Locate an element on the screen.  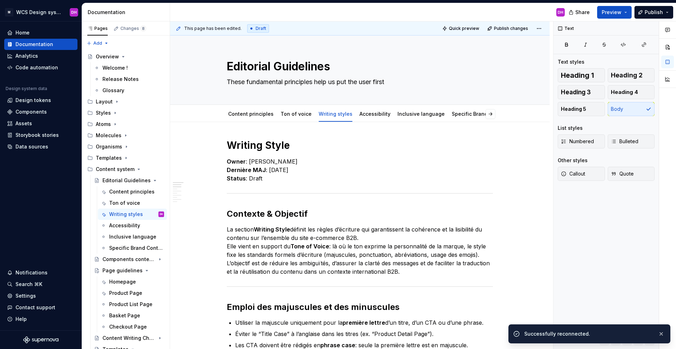
span: Share is located at coordinates (582, 12).